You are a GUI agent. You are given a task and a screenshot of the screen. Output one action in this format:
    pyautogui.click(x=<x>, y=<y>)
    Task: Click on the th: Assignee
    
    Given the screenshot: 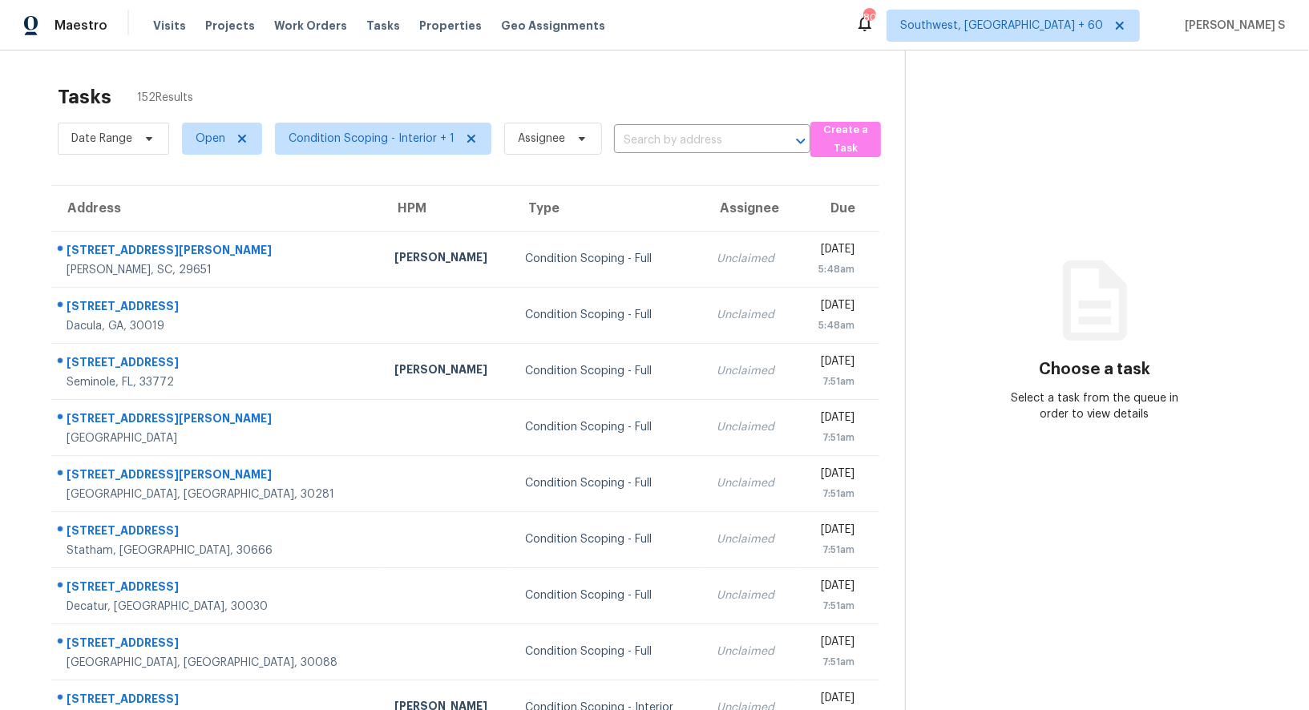 What is the action you would take?
    pyautogui.click(x=750, y=208)
    